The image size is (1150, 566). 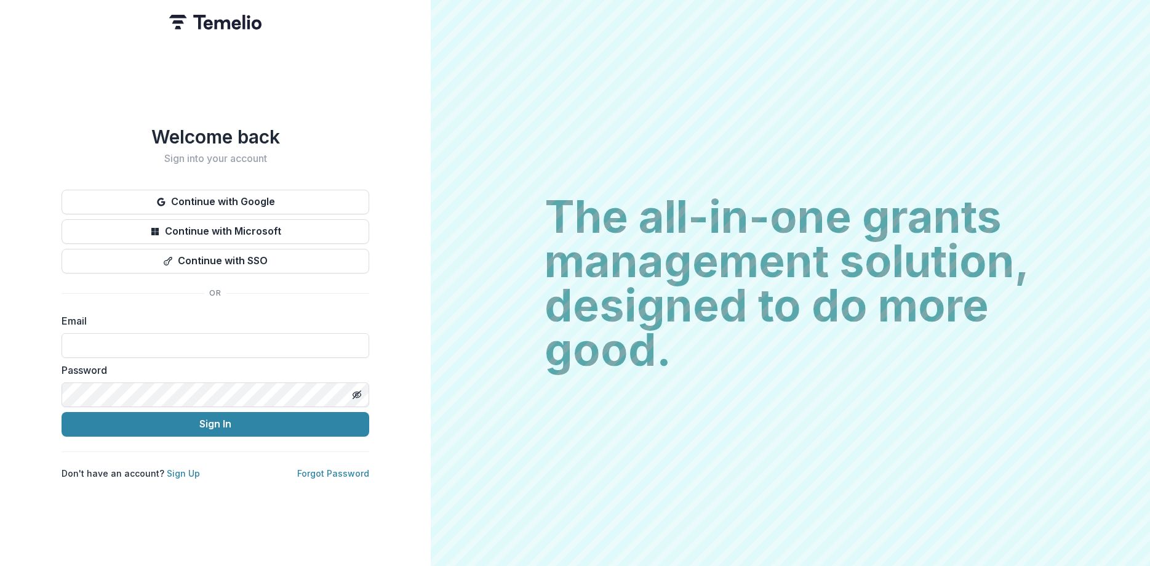 I want to click on button: Continue with Google, so click(x=215, y=202).